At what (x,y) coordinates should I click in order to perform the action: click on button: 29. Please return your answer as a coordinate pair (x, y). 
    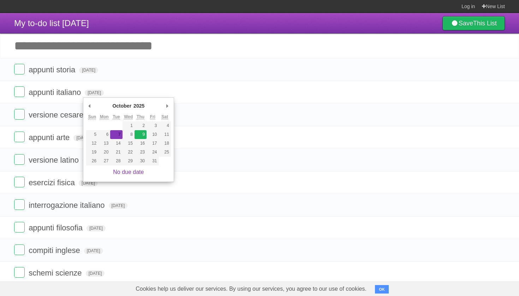
    Looking at the image, I should click on (128, 161).